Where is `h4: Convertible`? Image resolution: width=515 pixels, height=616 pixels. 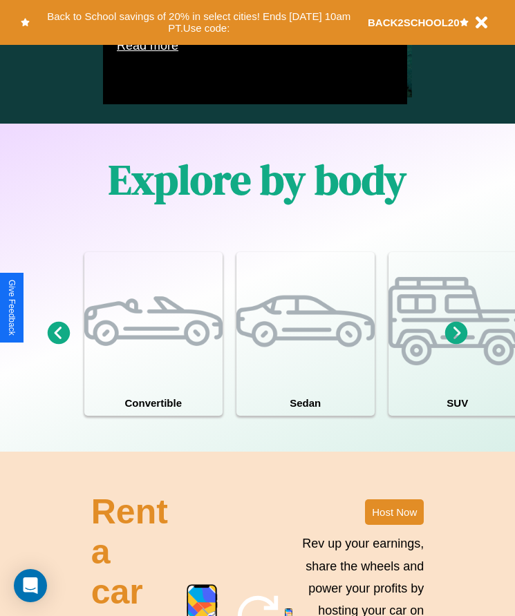
h4: Convertible is located at coordinates (153, 403).